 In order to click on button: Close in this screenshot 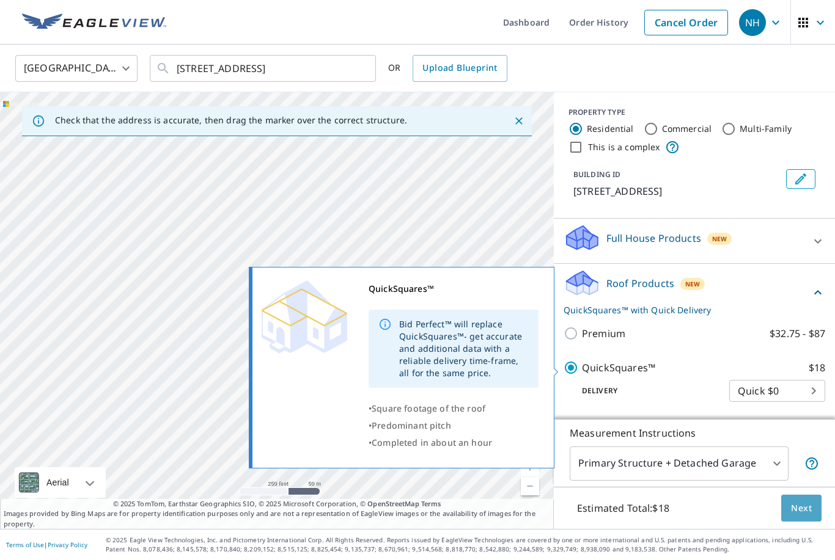, I will do `click(519, 121)`.